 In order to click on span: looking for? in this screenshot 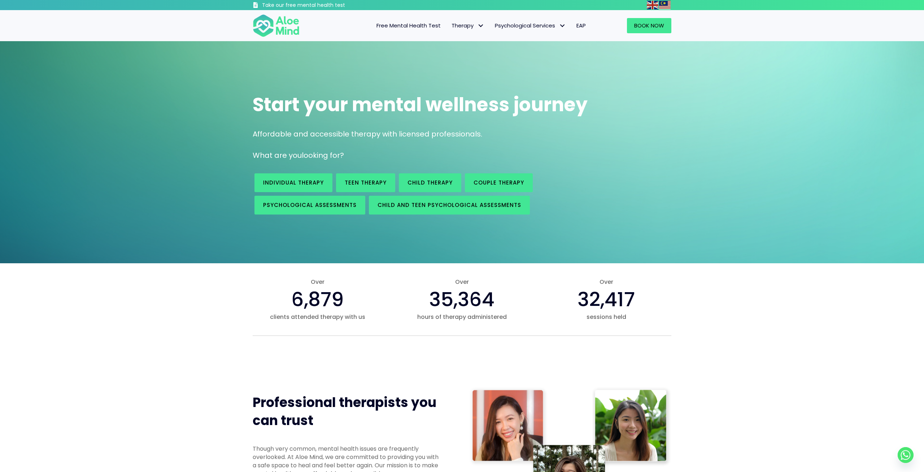, I will do `click(323, 155)`.